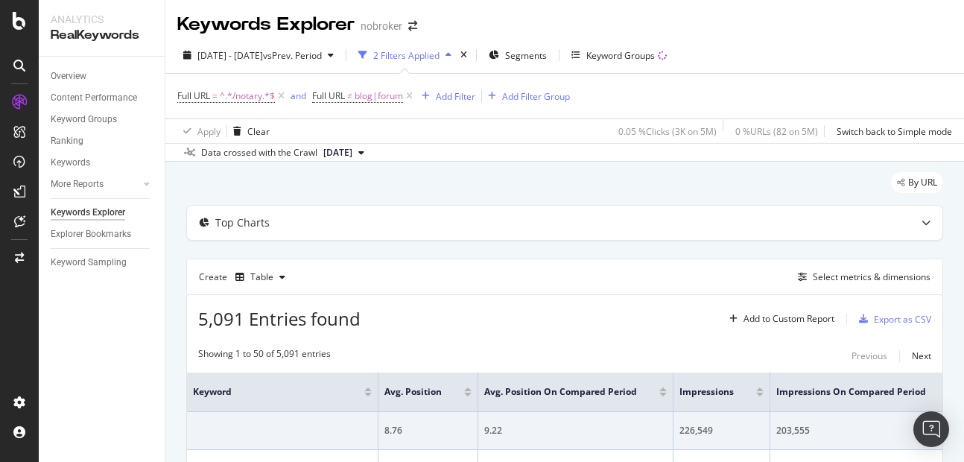  I want to click on div: 226,549, so click(721, 431).